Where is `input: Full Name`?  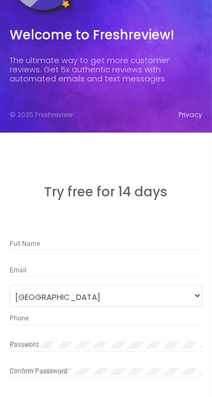
input: Full Name is located at coordinates (106, 245).